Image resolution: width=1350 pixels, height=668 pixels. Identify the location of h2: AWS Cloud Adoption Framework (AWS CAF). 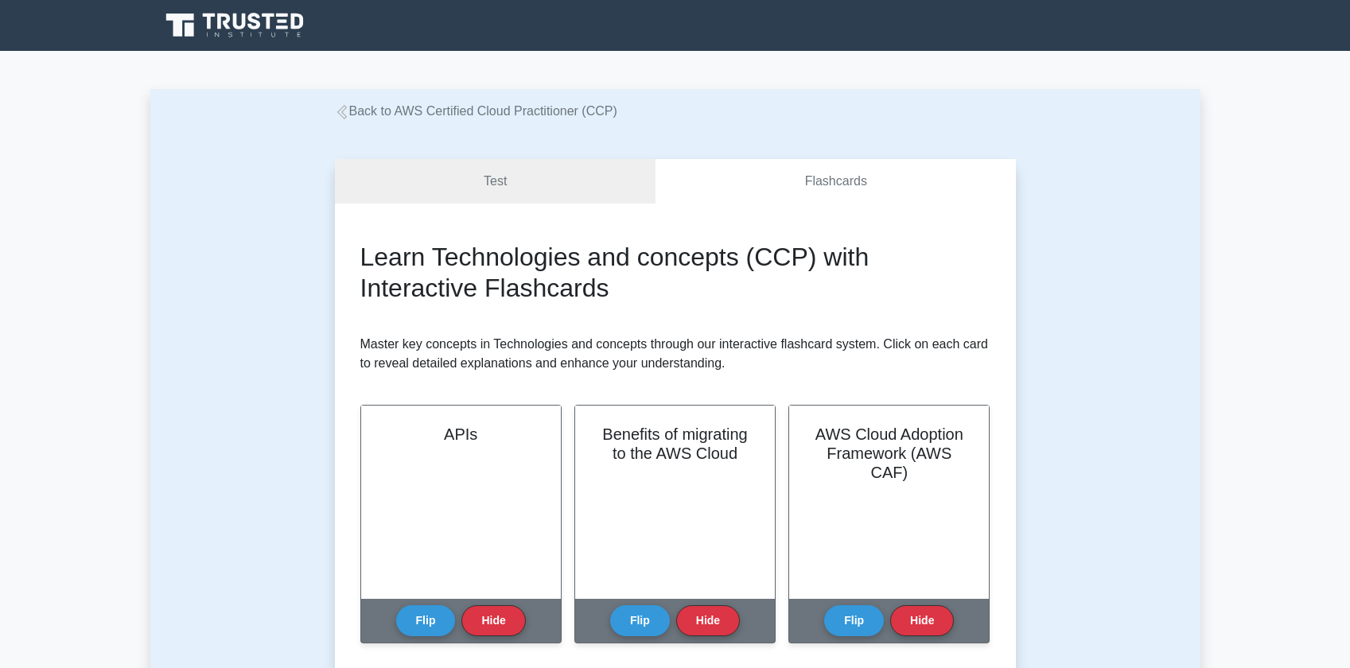
(889, 453).